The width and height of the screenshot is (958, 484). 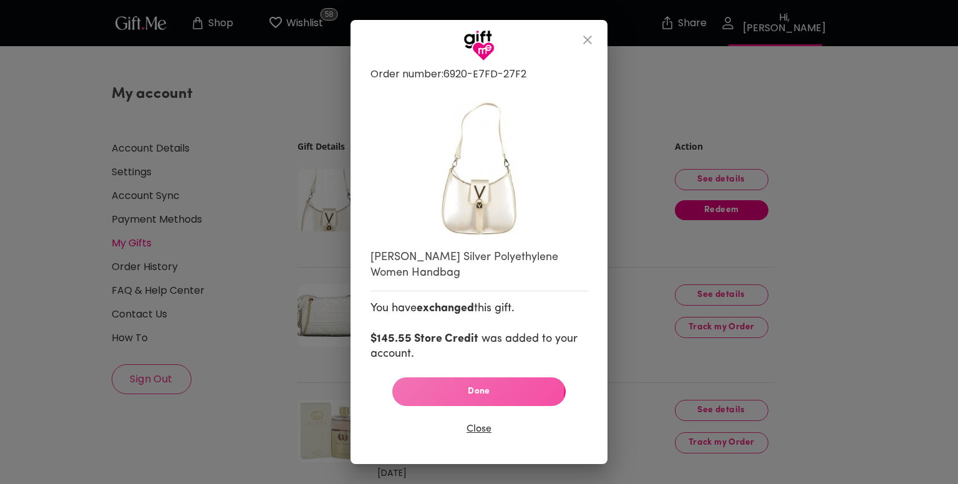 I want to click on span: Done, so click(x=479, y=392).